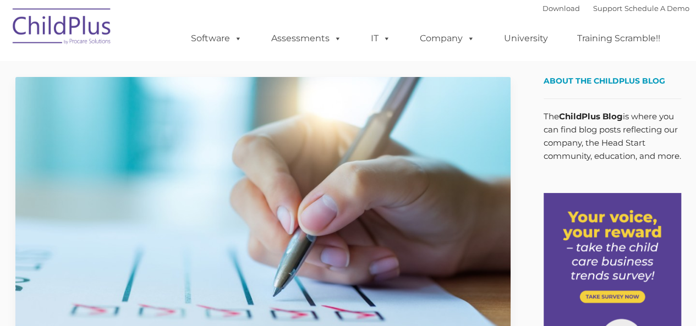 This screenshot has width=696, height=326. I want to click on a: IT, so click(381, 39).